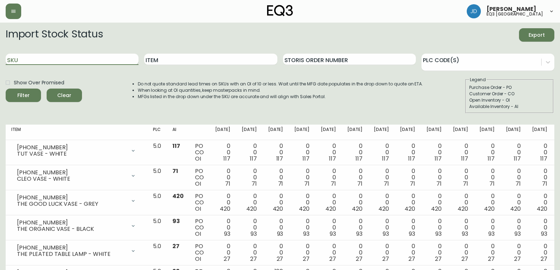  Describe the element at coordinates (157, 178) in the screenshot. I see `td: 5.0` at that location.